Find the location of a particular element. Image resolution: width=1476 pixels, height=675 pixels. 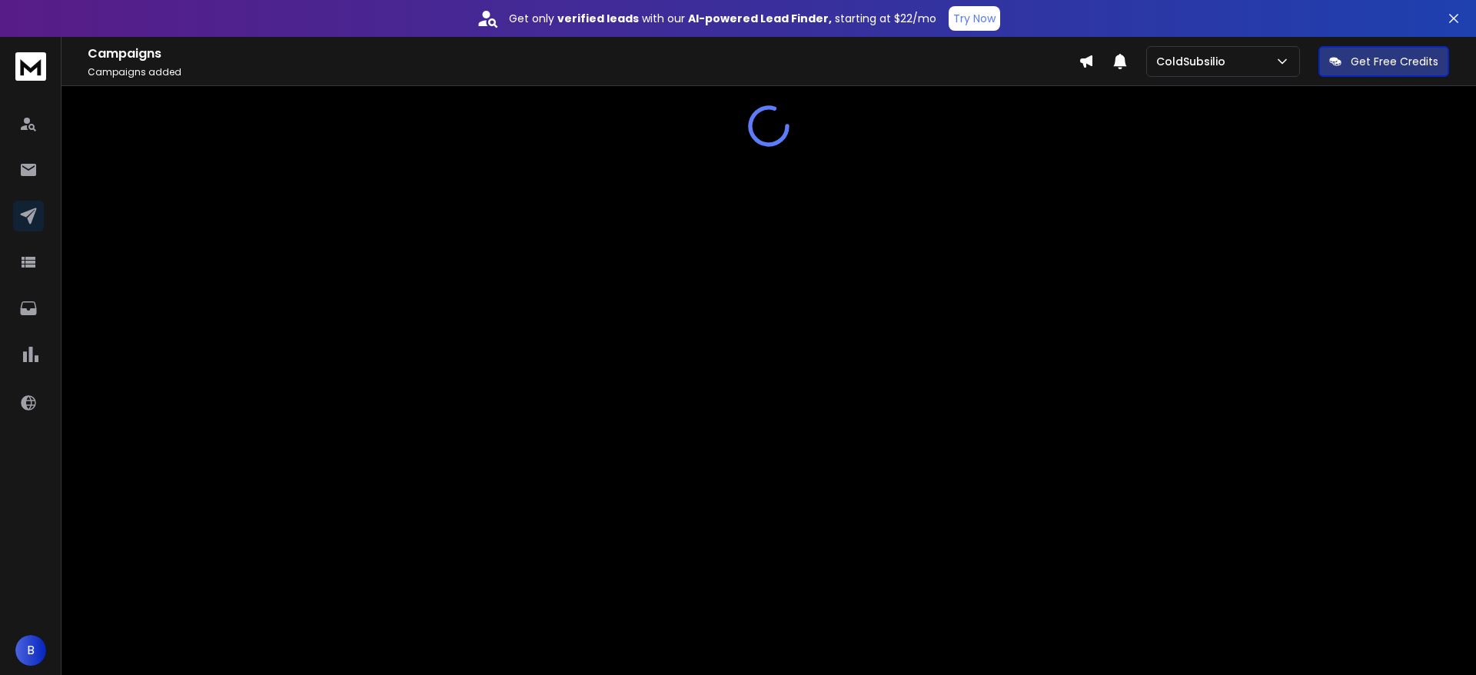

p: Get only with our starting at $22/mo is located at coordinates (722, 18).